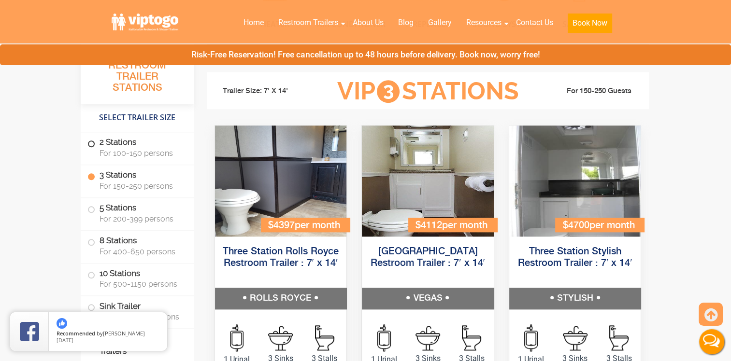 Image resolution: width=731 pixels, height=361 pixels. I want to click on a: Blog, so click(406, 23).